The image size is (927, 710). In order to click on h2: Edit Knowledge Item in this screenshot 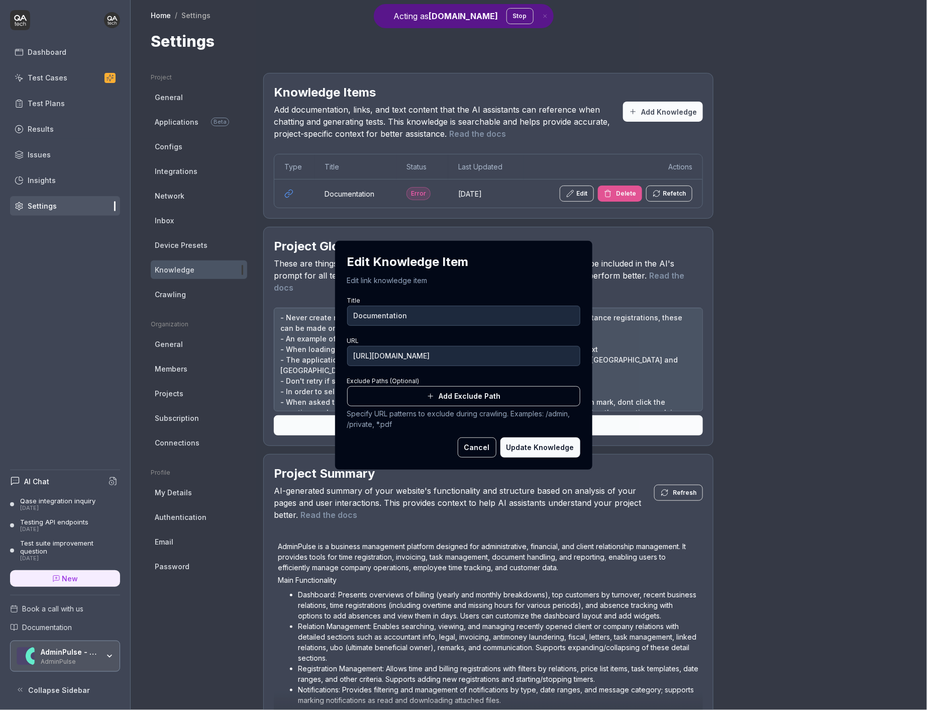, I will do `click(464, 262)`.